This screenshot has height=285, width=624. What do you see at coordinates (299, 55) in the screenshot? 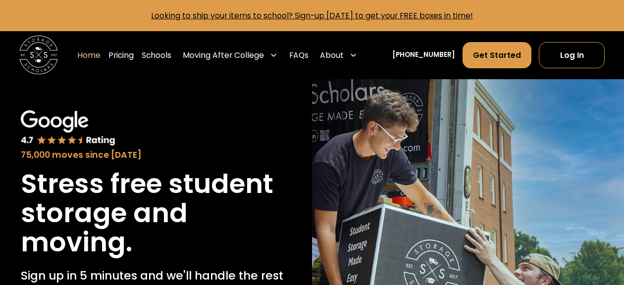
I see `a: FAQs` at bounding box center [299, 55].